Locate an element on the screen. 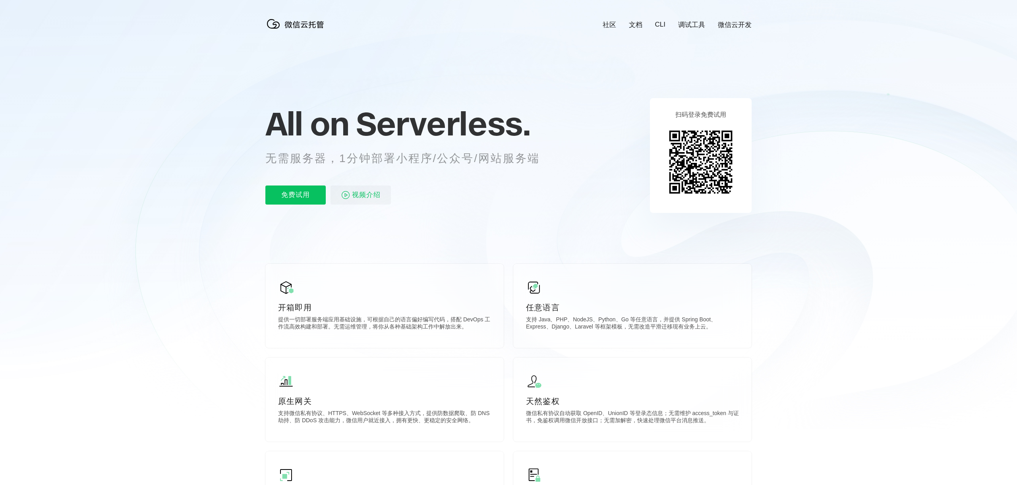 Image resolution: width=1017 pixels, height=485 pixels. p: 无需服务器，1分钟部署小程序/公众号/网站服务端 is located at coordinates (410, 159).